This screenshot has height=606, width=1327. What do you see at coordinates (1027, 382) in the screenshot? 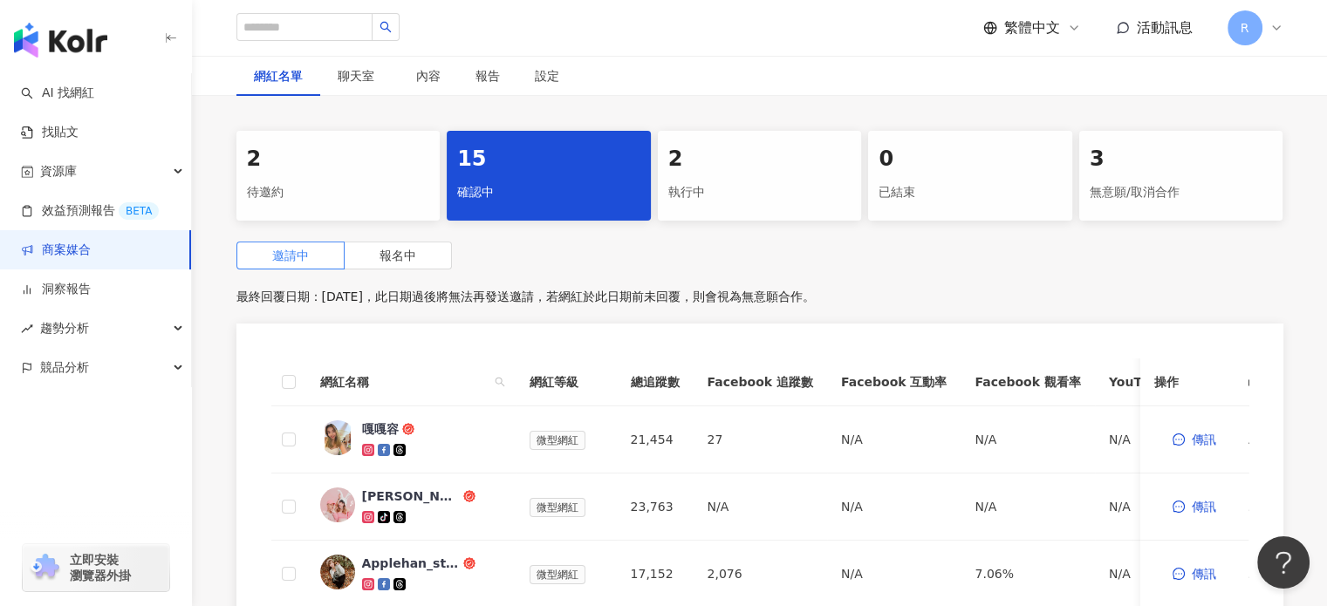
I see `th: Facebook 觀看率` at bounding box center [1027, 382].